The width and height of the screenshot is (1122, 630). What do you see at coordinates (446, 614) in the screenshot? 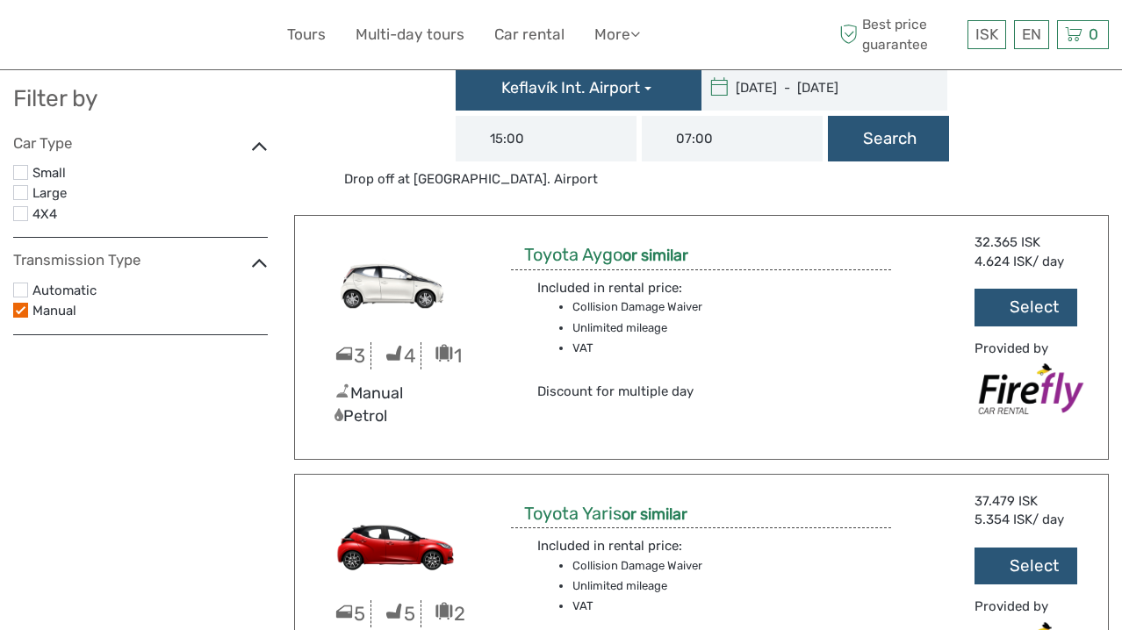
I see `div: 2` at bounding box center [446, 614].